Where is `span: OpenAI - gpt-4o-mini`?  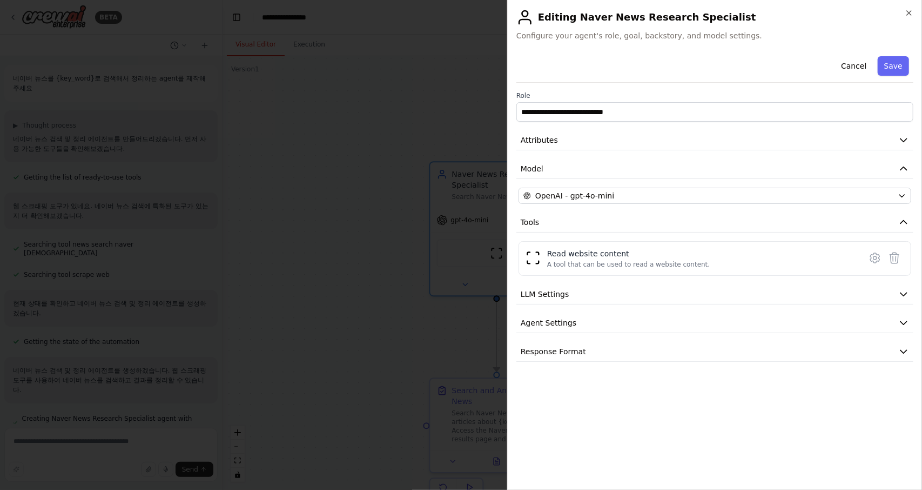
span: OpenAI - gpt-4o-mini is located at coordinates (575, 196).